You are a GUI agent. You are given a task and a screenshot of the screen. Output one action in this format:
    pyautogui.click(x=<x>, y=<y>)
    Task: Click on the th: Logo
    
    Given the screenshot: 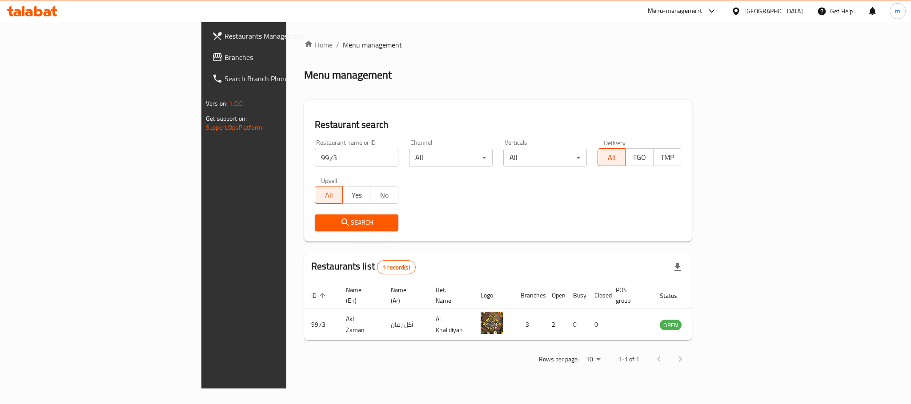 What is the action you would take?
    pyautogui.click(x=493, y=296)
    